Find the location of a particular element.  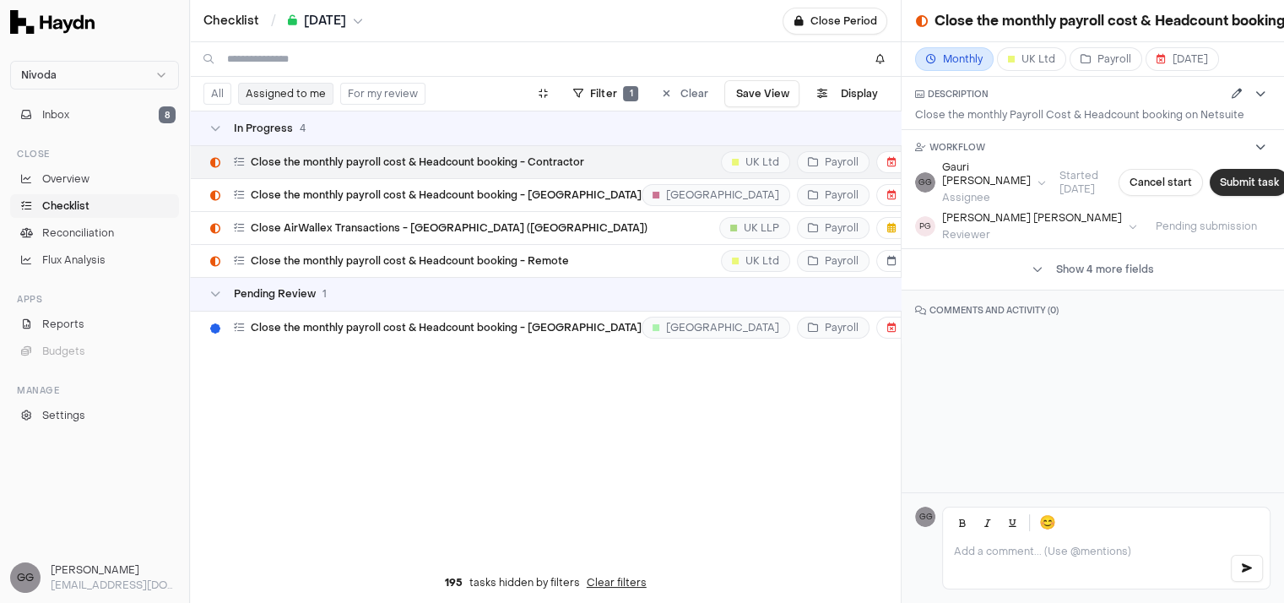

span: Inbox is located at coordinates (56, 115).